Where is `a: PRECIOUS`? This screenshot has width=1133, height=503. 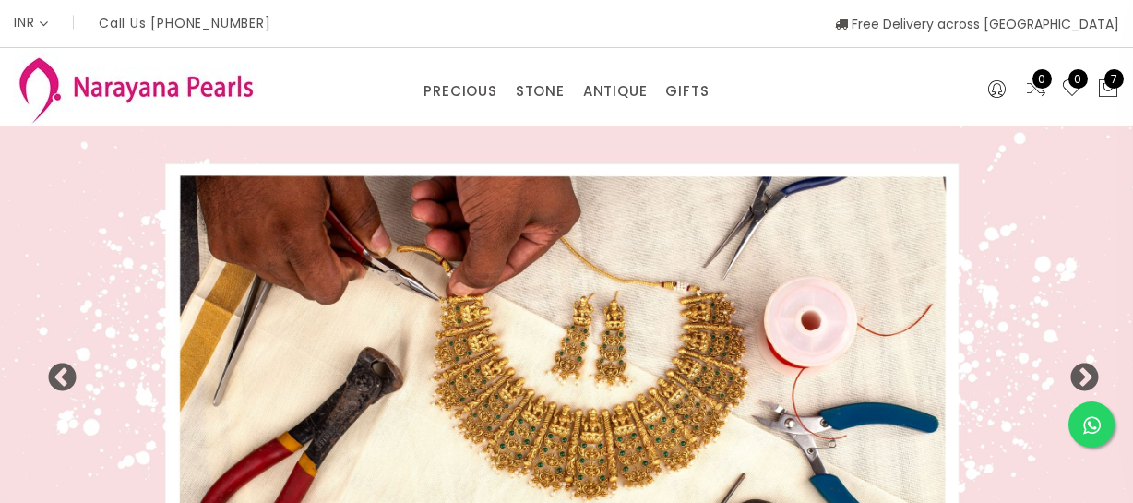 a: PRECIOUS is located at coordinates (459, 91).